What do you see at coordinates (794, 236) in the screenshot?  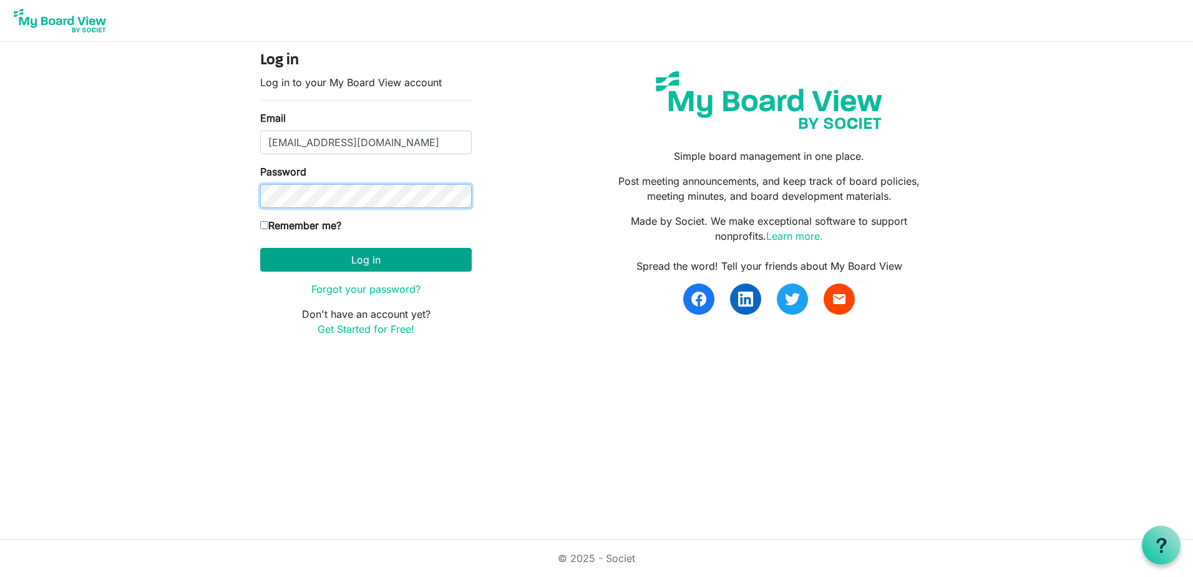 I see `a: Learn more.` at bounding box center [794, 236].